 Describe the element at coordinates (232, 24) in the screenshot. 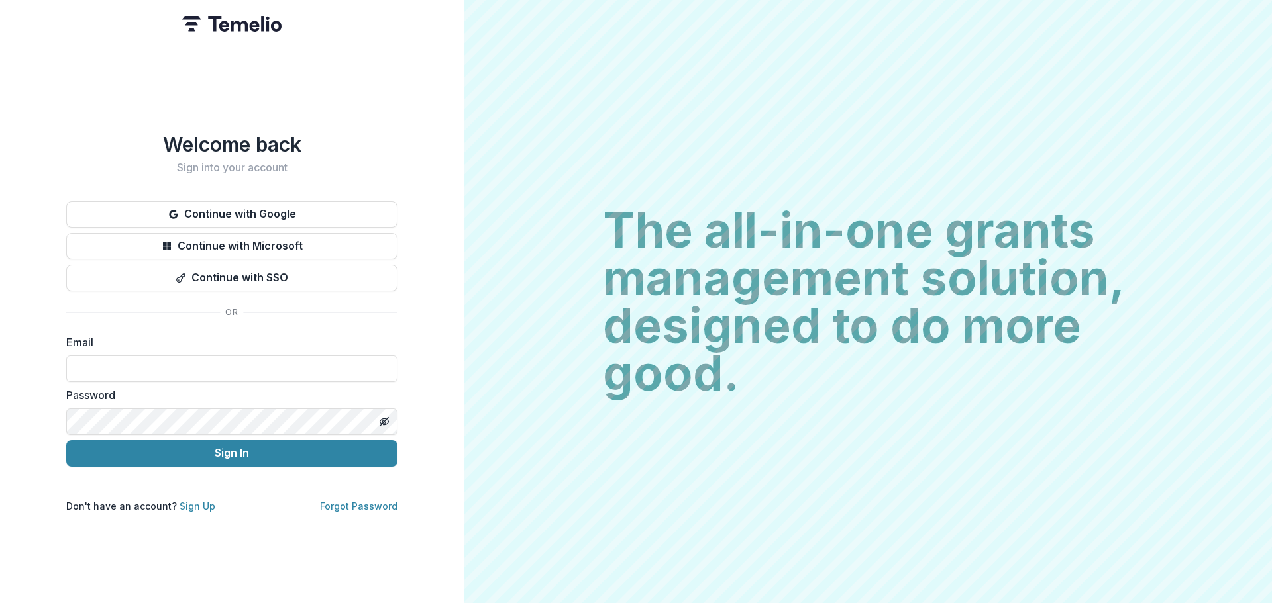

I see `img: Temelio` at that location.